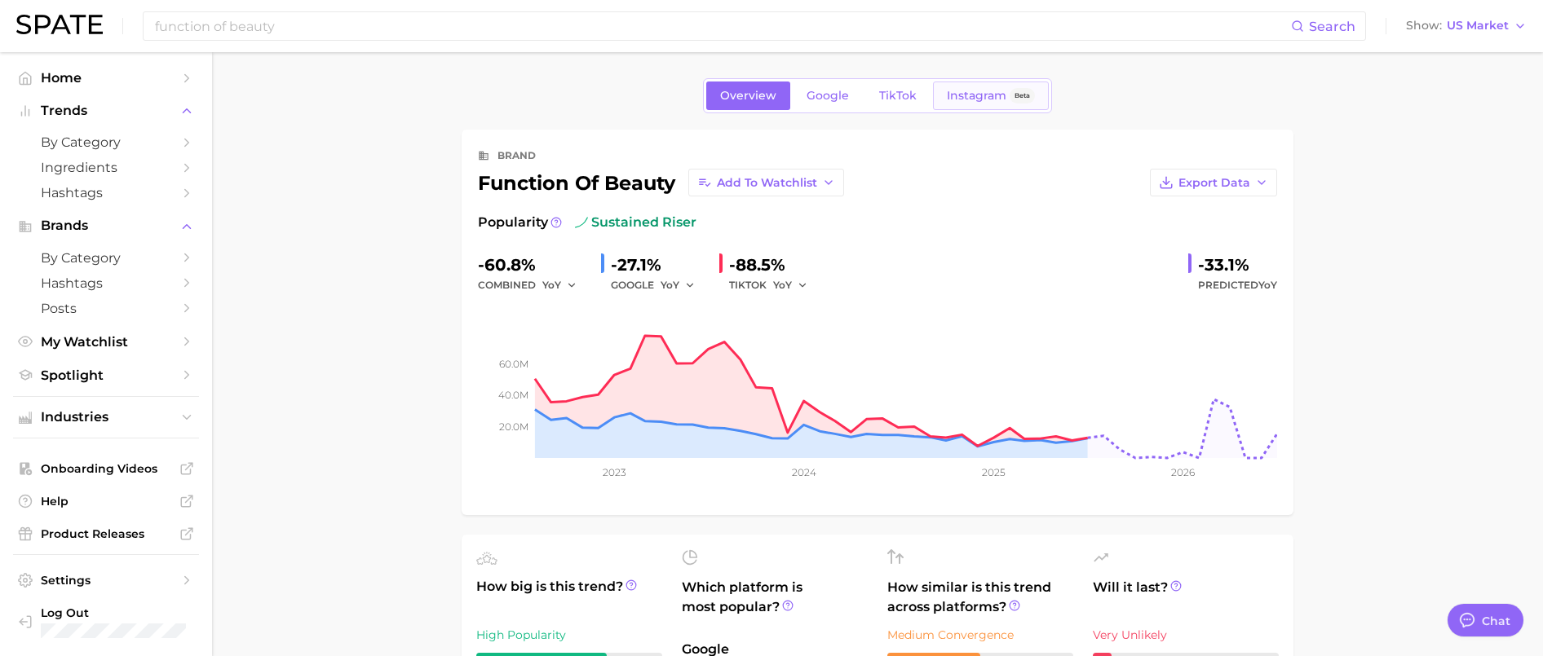  What do you see at coordinates (60, 24) in the screenshot?
I see `img: SPATE` at bounding box center [60, 24].